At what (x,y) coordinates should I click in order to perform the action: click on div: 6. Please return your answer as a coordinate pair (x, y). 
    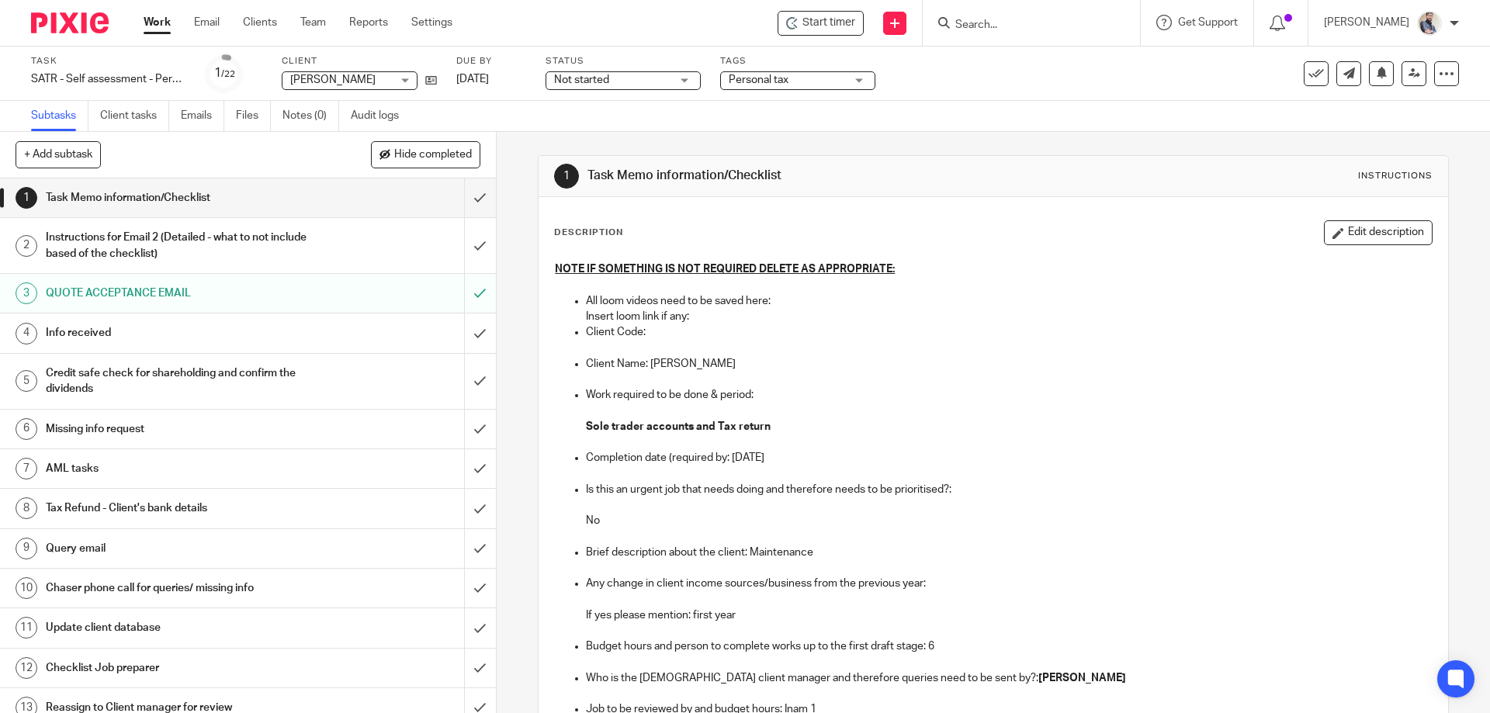
    Looking at the image, I should click on (26, 429).